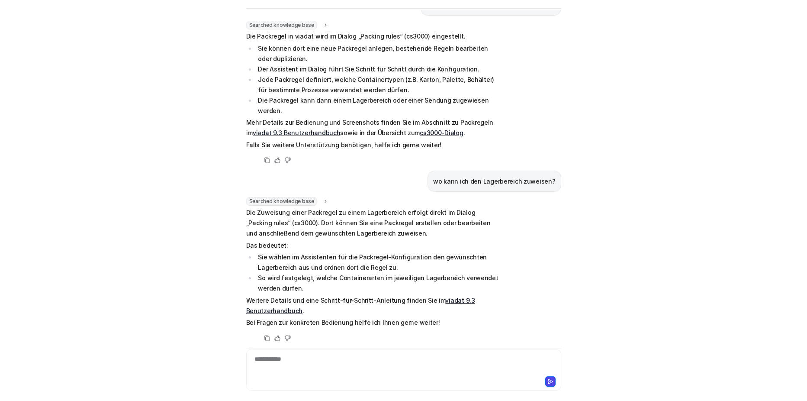  I want to click on a: cs3000-Dialog, so click(441, 132).